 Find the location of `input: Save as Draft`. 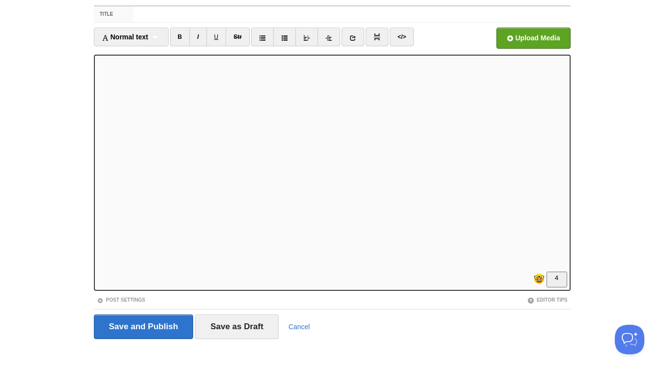

input: Save as Draft is located at coordinates (237, 326).